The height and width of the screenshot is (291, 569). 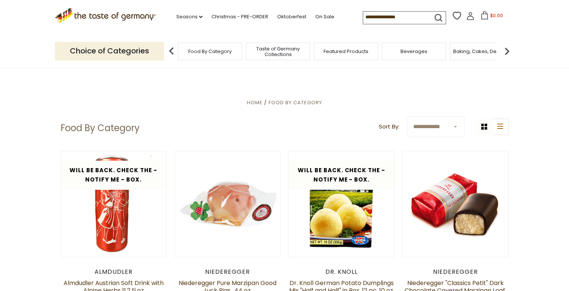 What do you see at coordinates (255, 102) in the screenshot?
I see `a: Home` at bounding box center [255, 102].